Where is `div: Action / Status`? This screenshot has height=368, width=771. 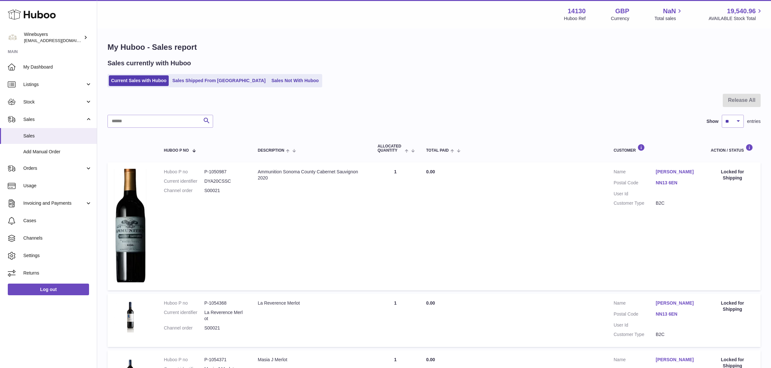
div: Action / Status is located at coordinates (732, 148).